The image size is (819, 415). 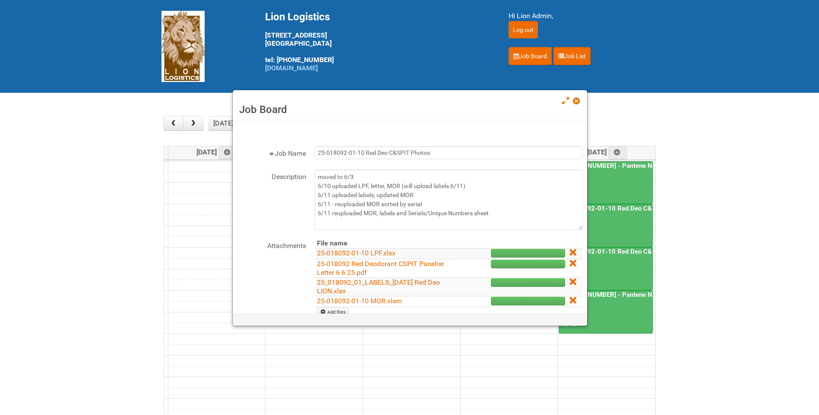 What do you see at coordinates (272, 152) in the screenshot?
I see `label: Job Name` at bounding box center [272, 152].